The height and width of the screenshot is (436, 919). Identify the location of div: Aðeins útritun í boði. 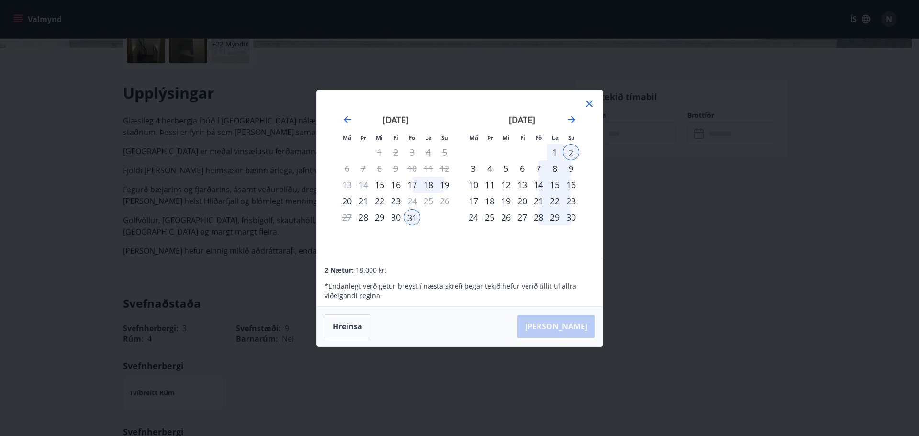
(412, 201).